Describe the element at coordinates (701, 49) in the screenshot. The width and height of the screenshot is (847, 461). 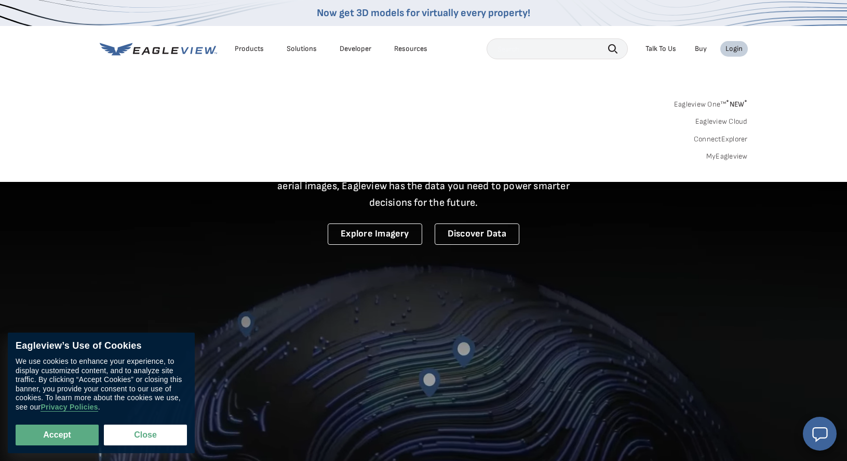
I see `a: Buy` at that location.